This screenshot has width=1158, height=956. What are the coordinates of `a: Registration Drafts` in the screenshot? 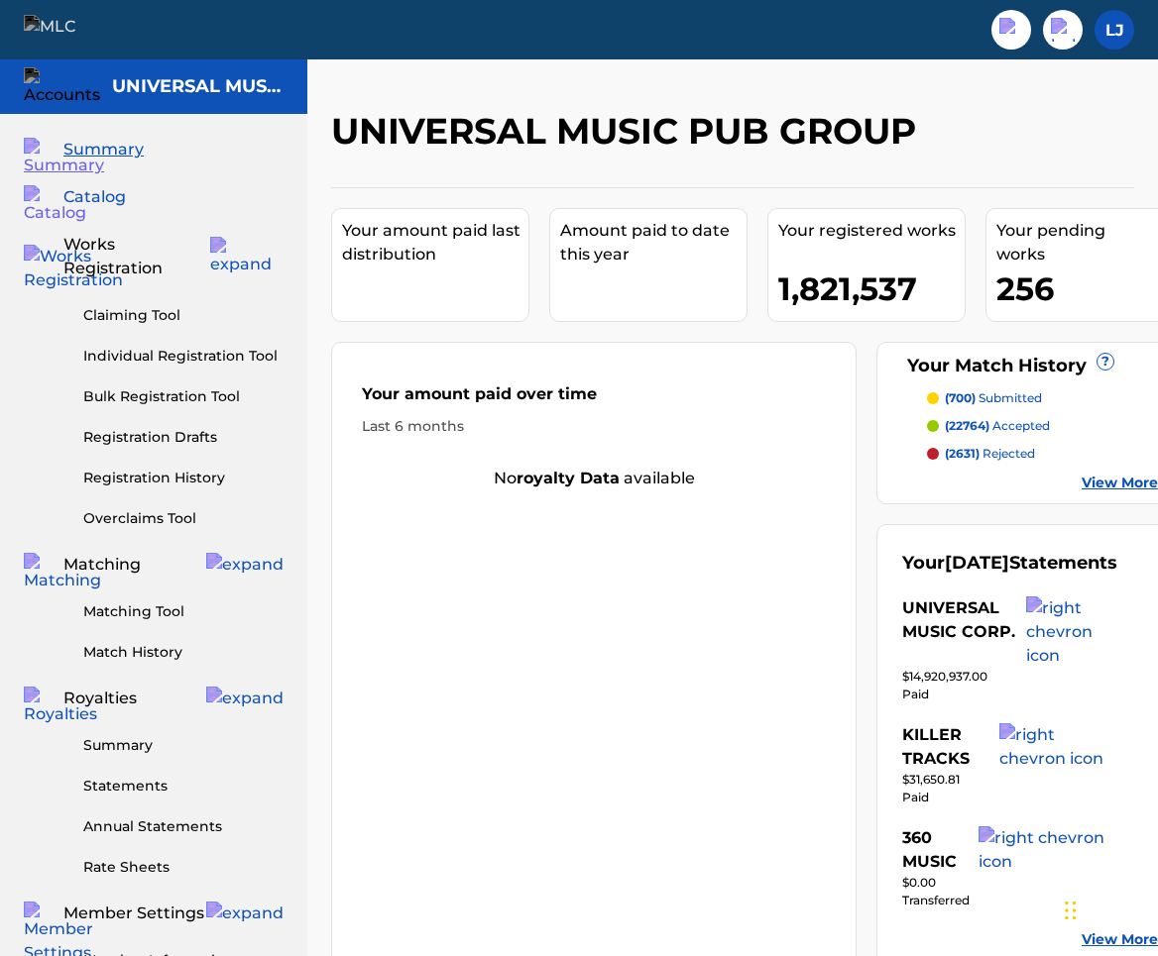 It's located at (183, 437).